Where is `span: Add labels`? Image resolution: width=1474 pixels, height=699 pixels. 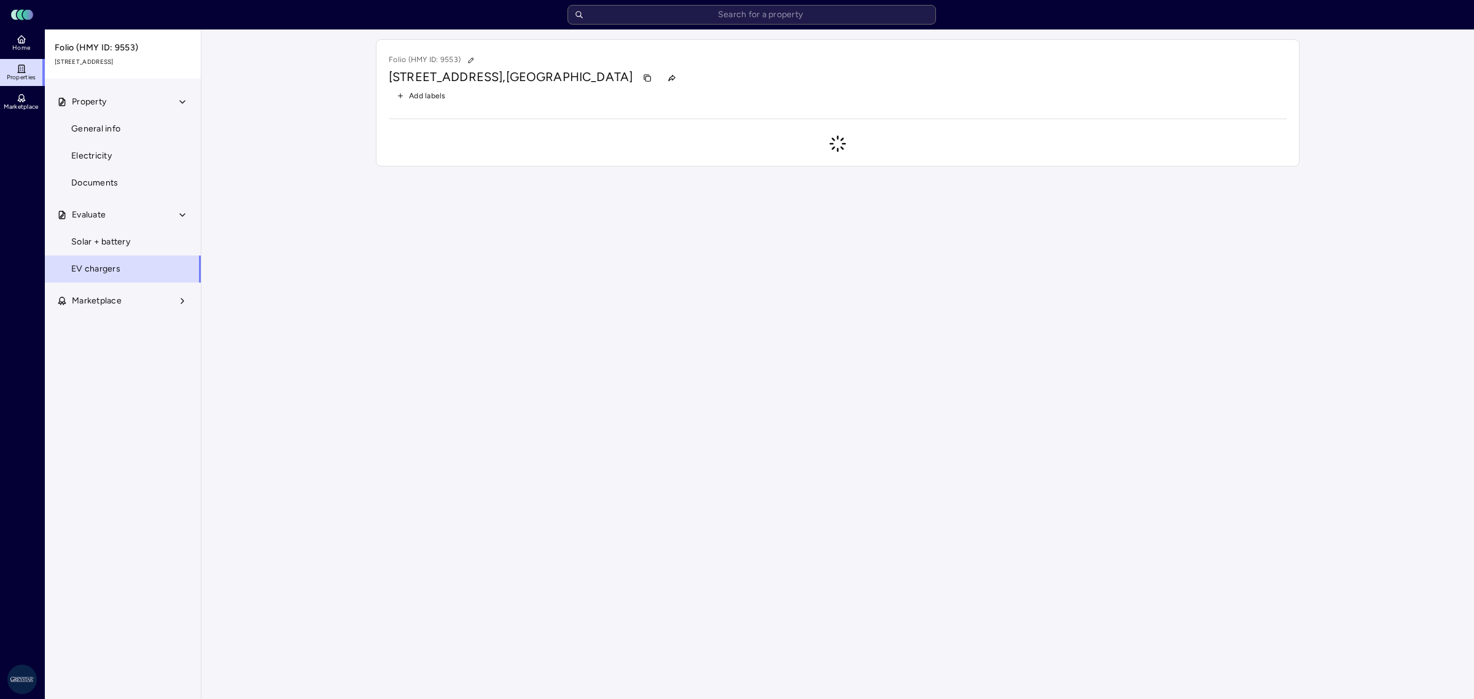 span: Add labels is located at coordinates (428, 96).